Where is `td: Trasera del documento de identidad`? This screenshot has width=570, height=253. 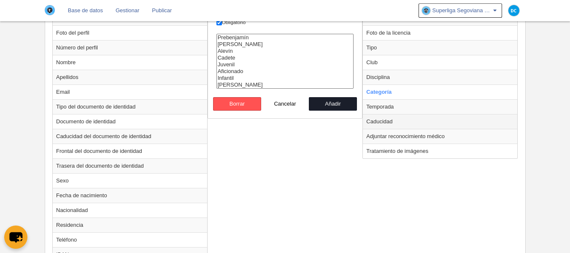 td: Trasera del documento de identidad is located at coordinates (130, 165).